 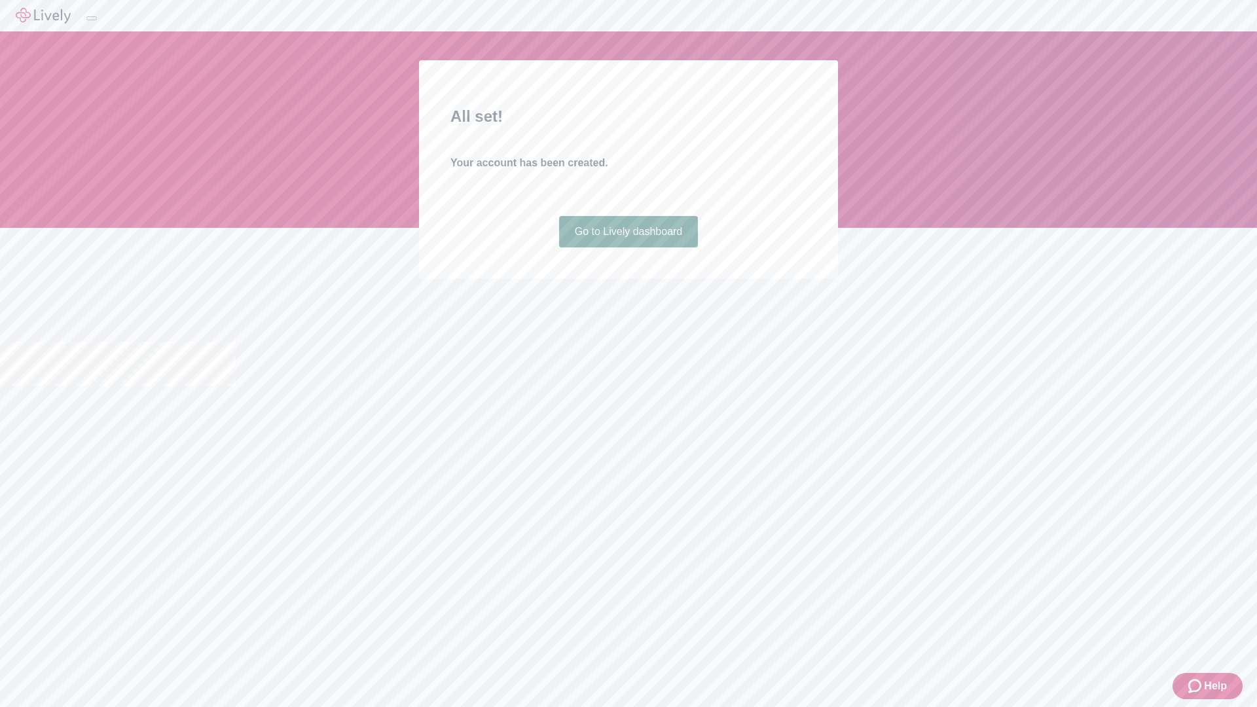 I want to click on img: Lively, so click(x=43, y=16).